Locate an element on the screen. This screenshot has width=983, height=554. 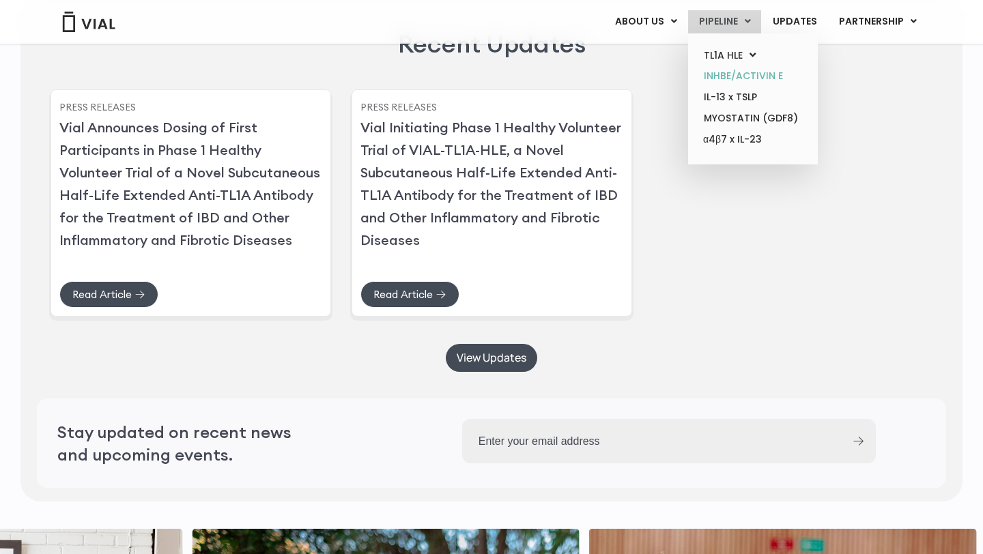
a: INHBE/ACTIVIN E is located at coordinates (752, 76).